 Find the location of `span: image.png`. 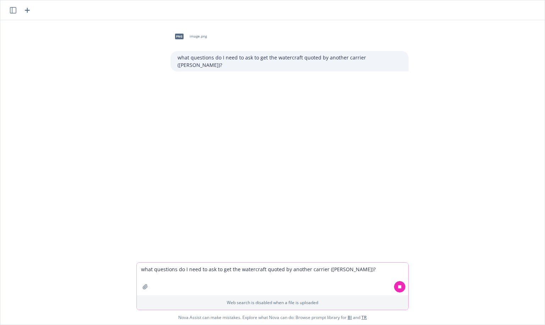

span: image.png is located at coordinates (198, 36).